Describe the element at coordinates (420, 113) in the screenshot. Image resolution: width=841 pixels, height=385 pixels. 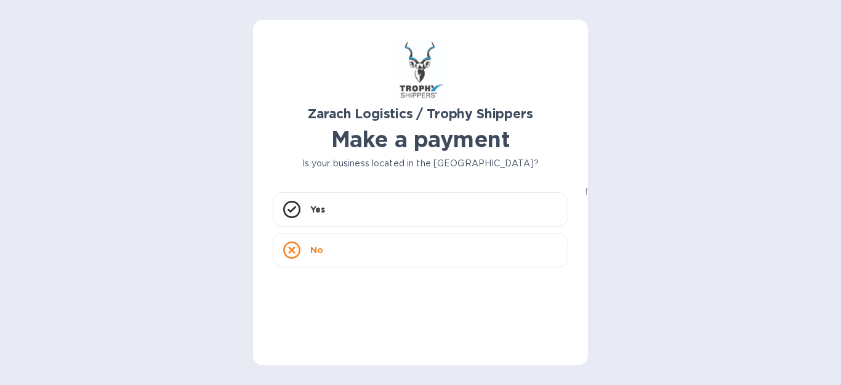
I see `b: Zarach Logistics / Trophy Shippers` at that location.